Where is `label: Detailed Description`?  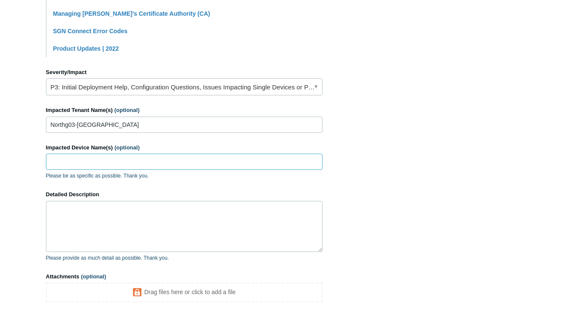
label: Detailed Description is located at coordinates (184, 194).